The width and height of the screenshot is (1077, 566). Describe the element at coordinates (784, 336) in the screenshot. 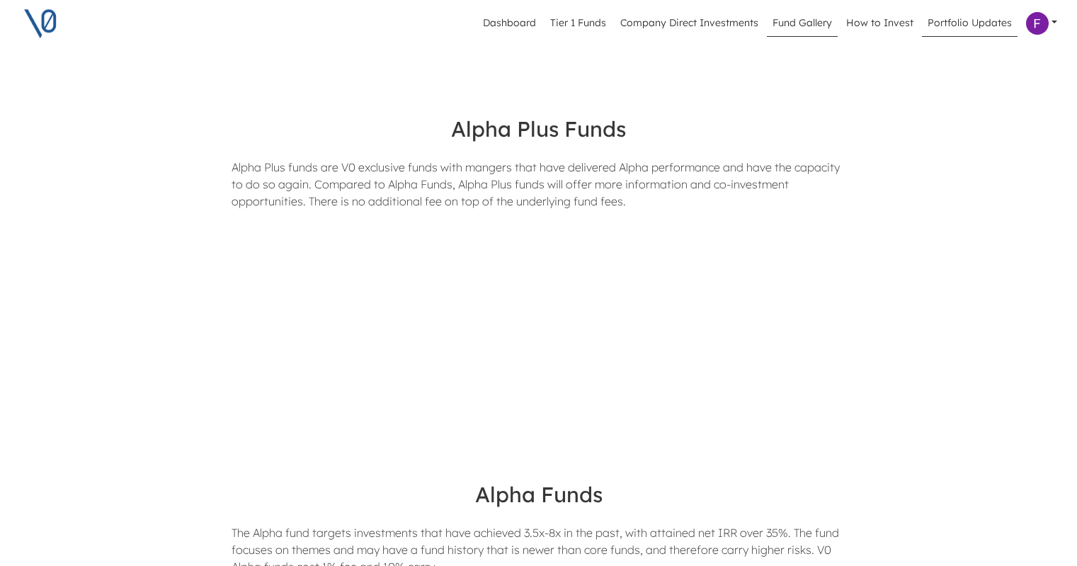

I see `img: V0` at that location.